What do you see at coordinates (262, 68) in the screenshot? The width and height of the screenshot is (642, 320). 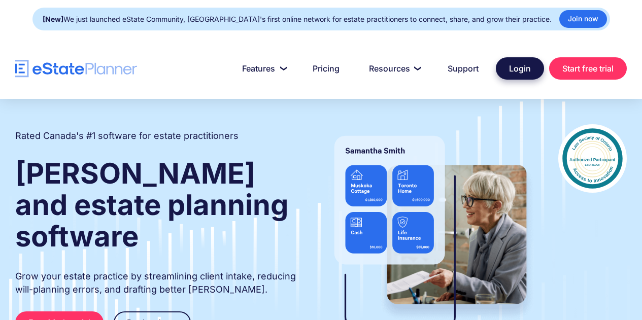 I see `a: Features` at bounding box center [262, 68].